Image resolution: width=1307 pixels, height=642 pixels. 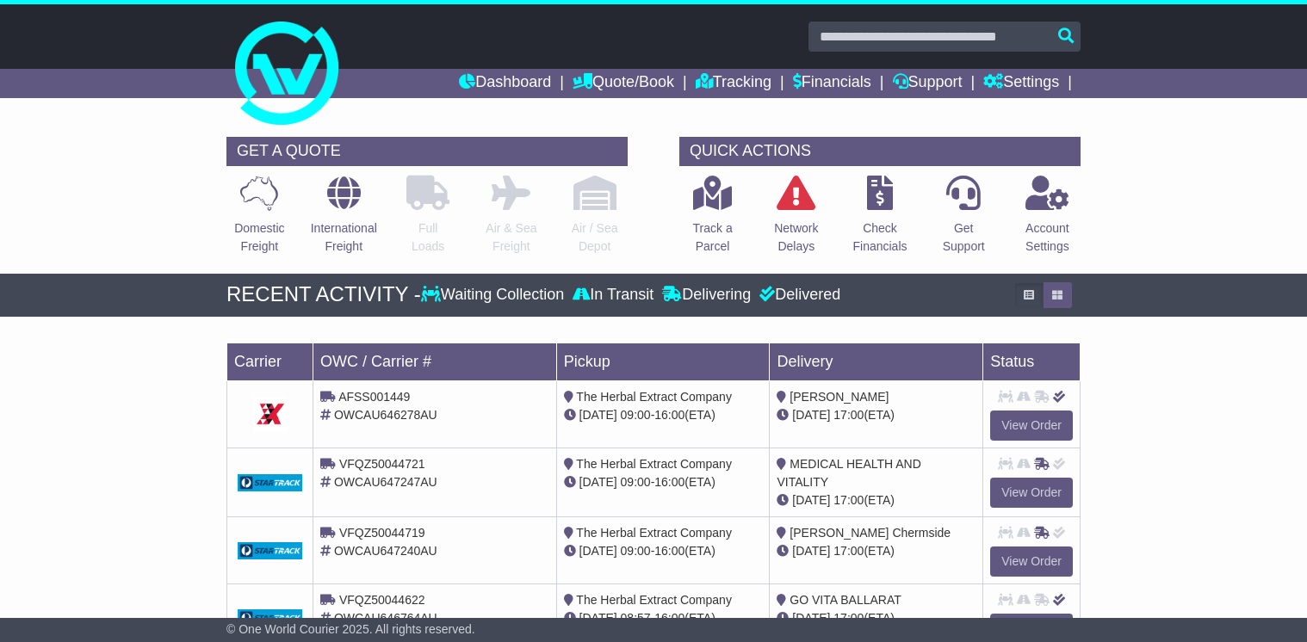 What do you see at coordinates (613, 295) in the screenshot?
I see `div: In Transit` at bounding box center [613, 295].